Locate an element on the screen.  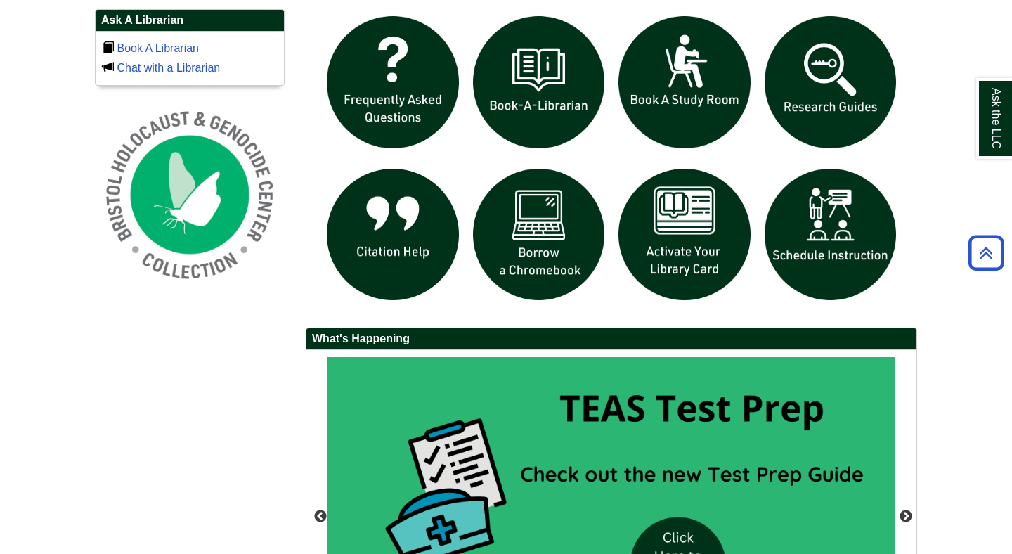
img: Book a Librarian icon links to book a librarian web page is located at coordinates (539, 82).